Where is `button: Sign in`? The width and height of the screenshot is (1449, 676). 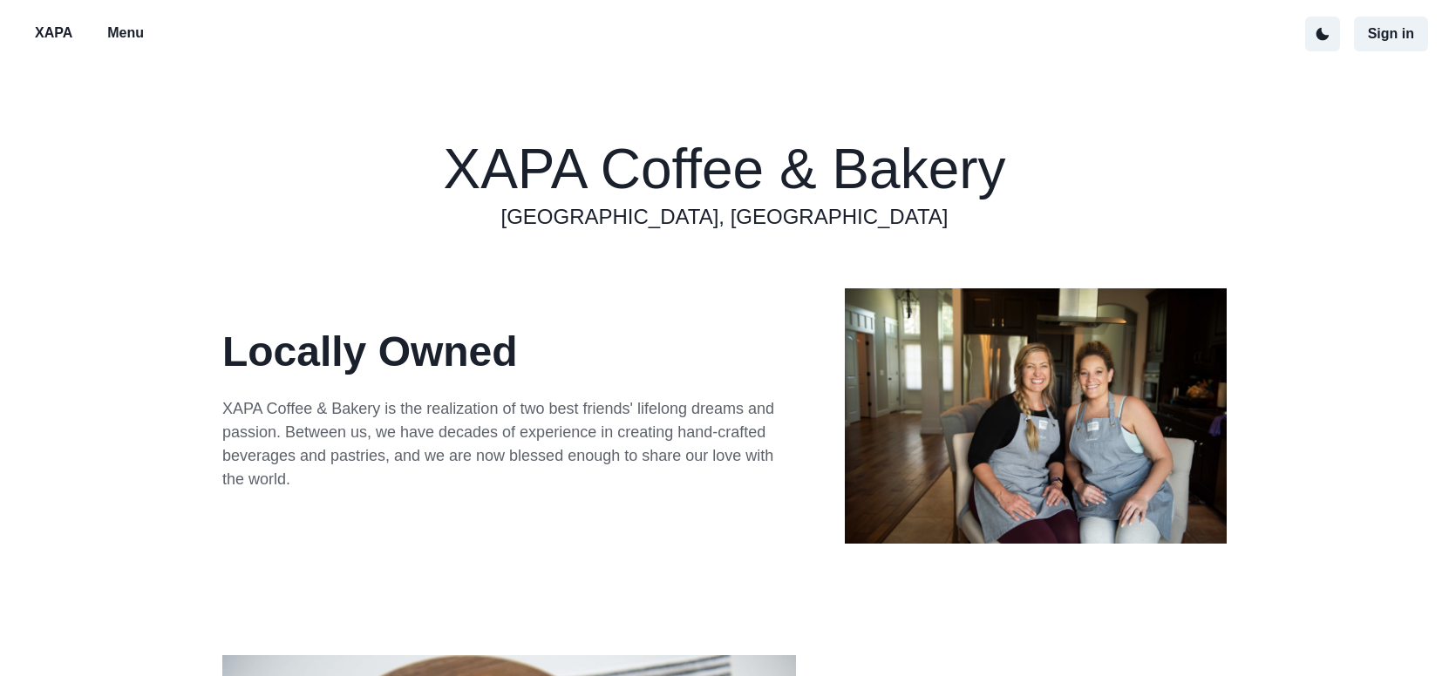
button: Sign in is located at coordinates (1390, 34).